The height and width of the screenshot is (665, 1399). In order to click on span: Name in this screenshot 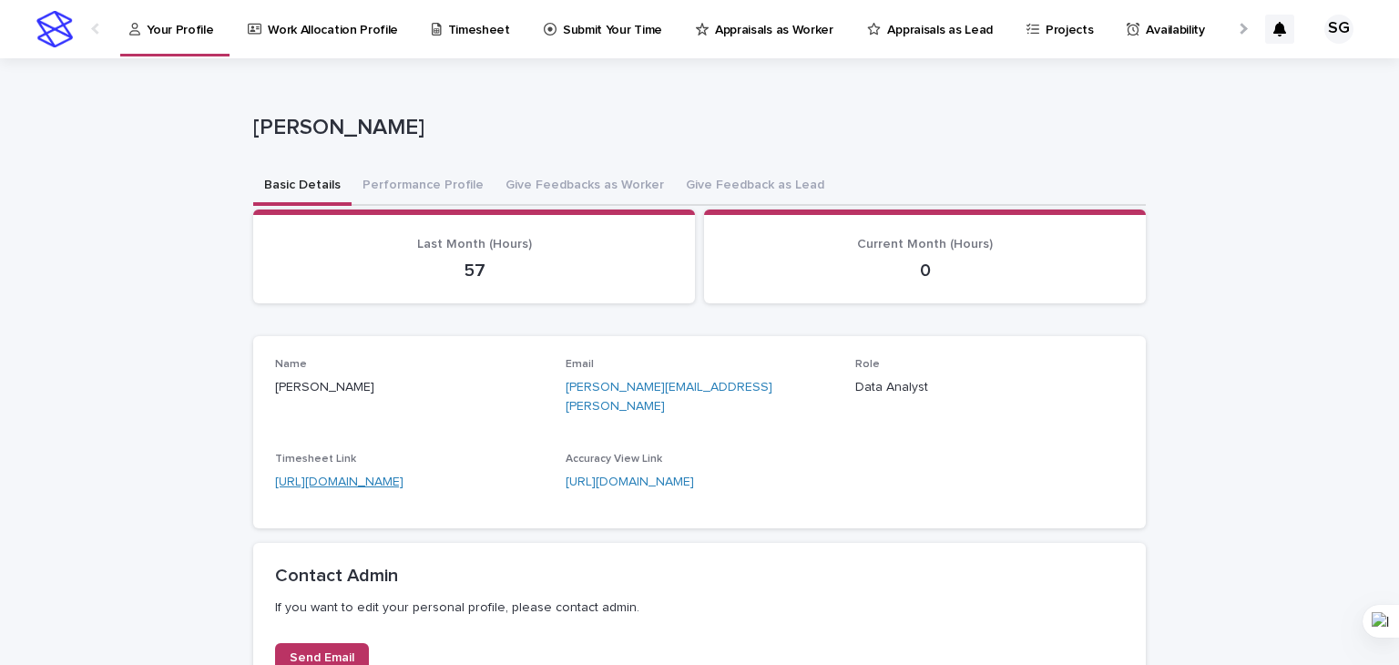, I will do `click(291, 364)`.